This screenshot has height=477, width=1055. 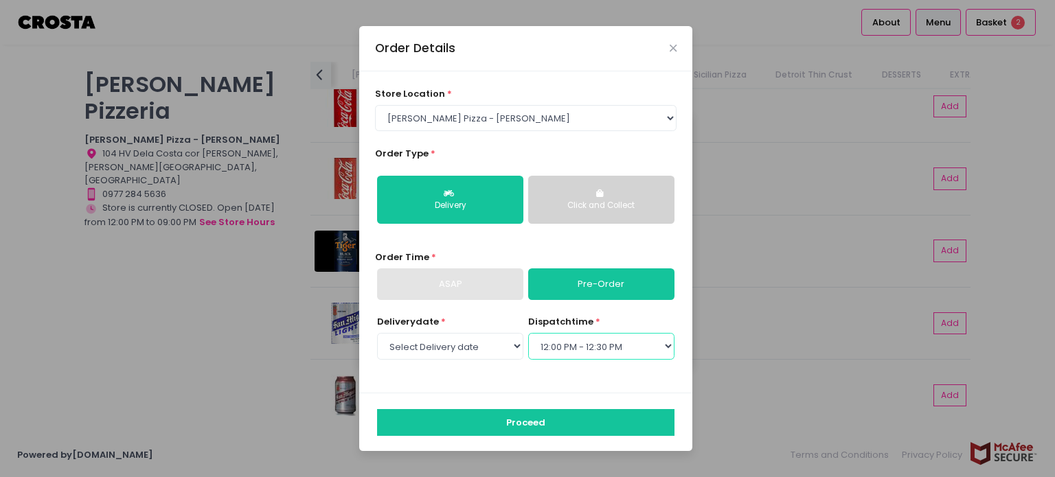 I want to click on span: Order Type, so click(x=402, y=153).